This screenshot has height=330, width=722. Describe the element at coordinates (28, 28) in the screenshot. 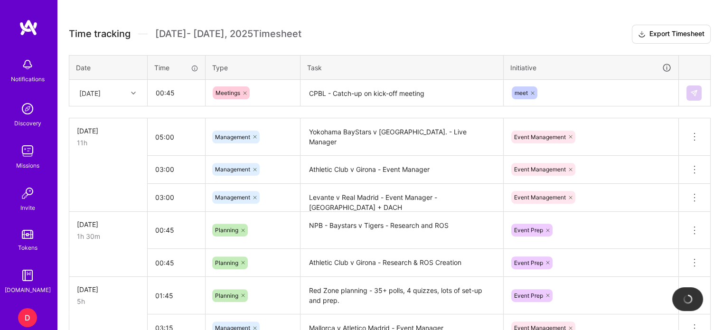

I see `img: logo` at that location.